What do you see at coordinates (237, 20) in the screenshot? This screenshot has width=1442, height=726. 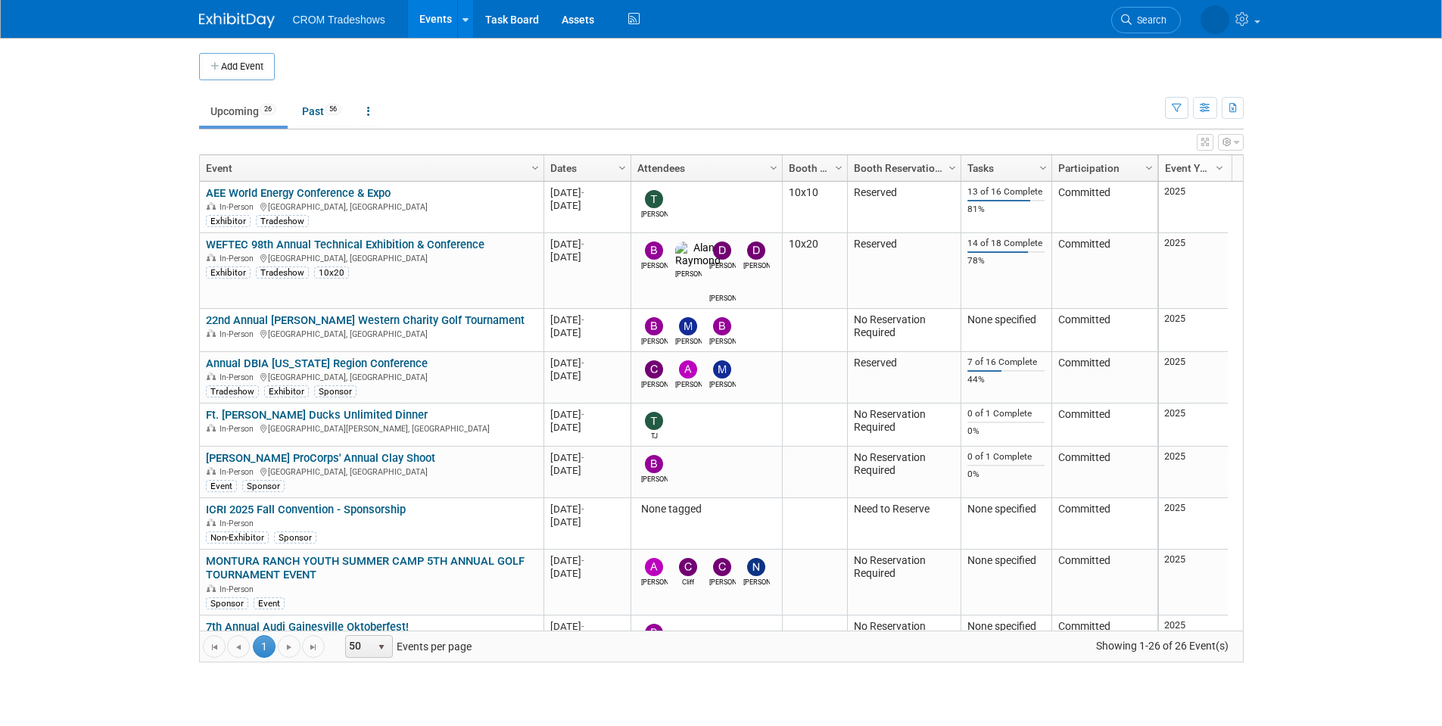 I see `img: ExhibitDay` at bounding box center [237, 20].